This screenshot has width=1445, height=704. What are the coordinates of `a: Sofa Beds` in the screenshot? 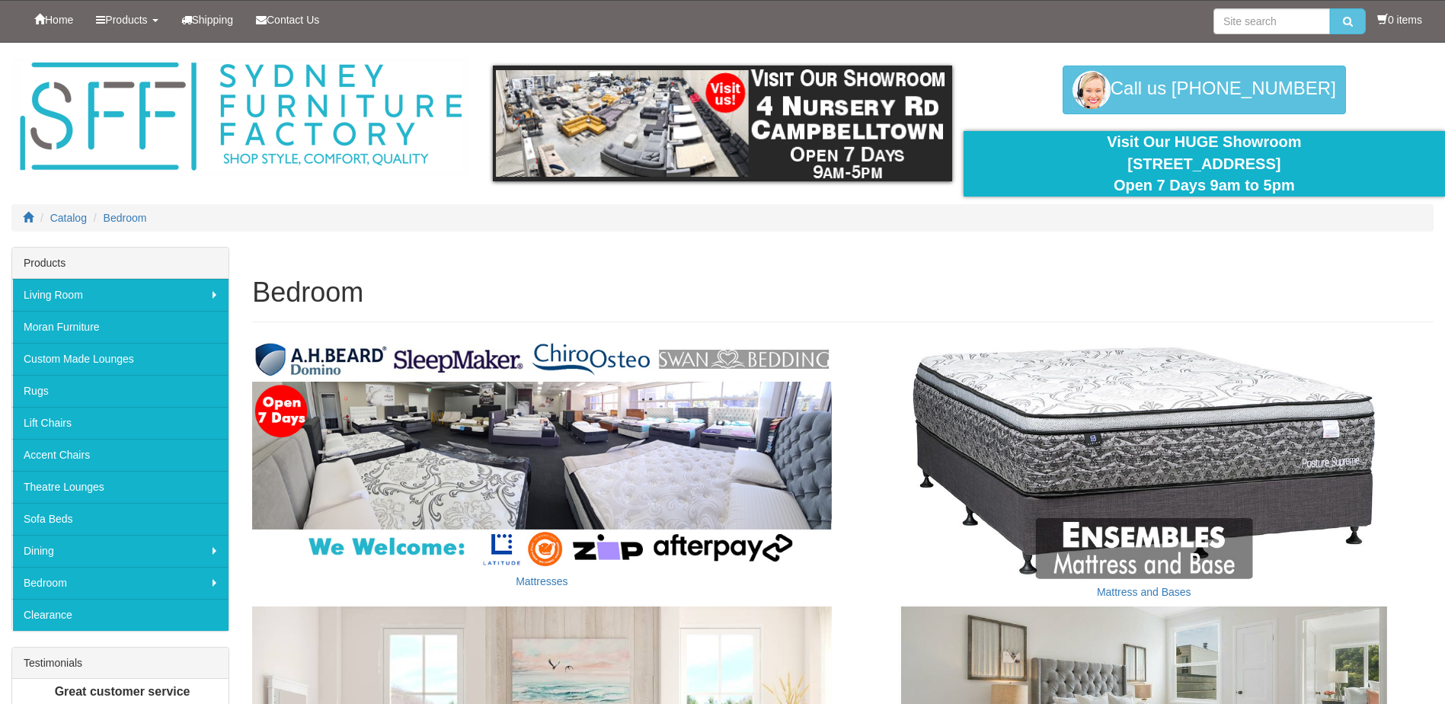 It's located at (120, 519).